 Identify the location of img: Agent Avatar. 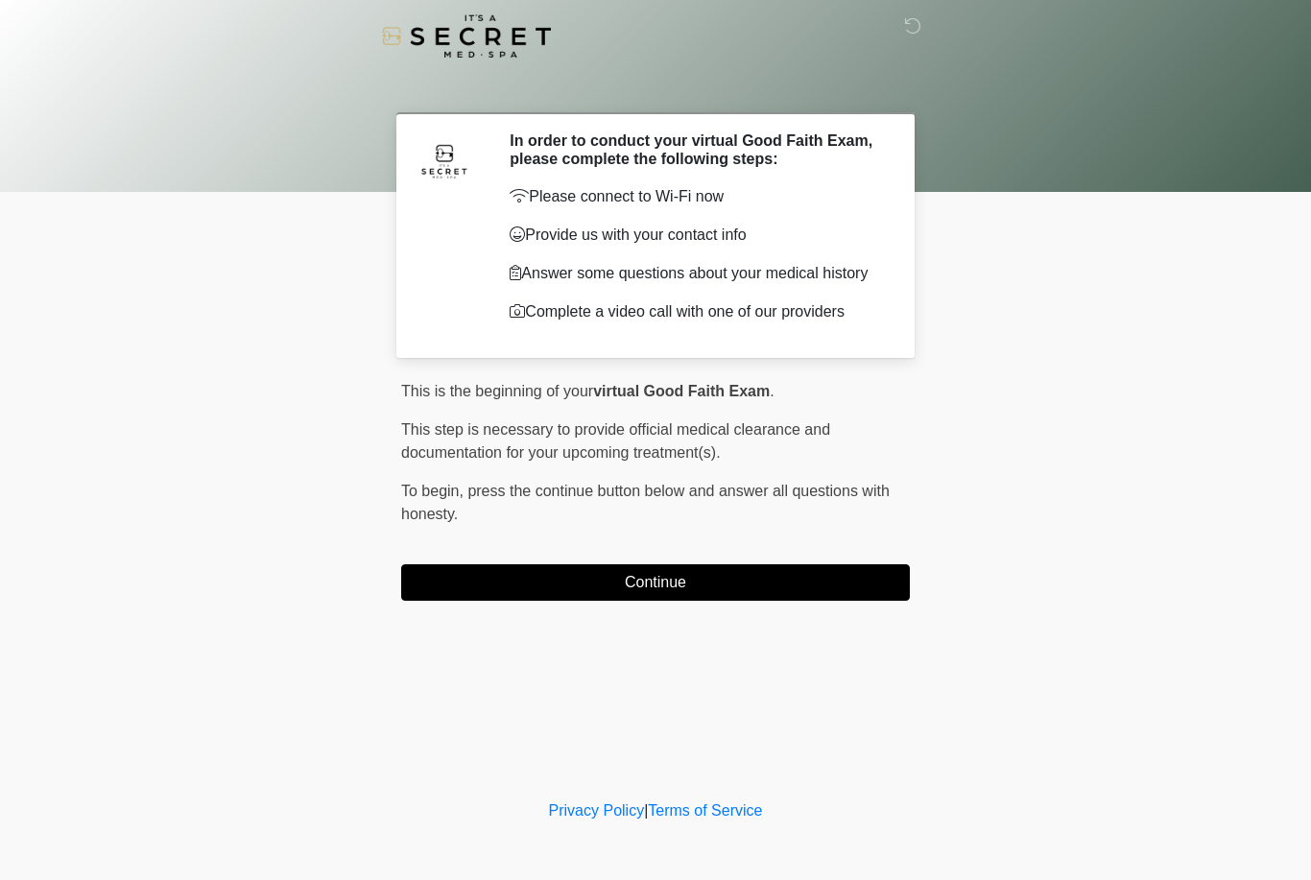
(444, 160).